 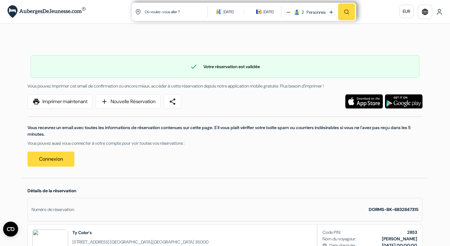 I want to click on input: Ville, université ou logement, so click(x=176, y=12).